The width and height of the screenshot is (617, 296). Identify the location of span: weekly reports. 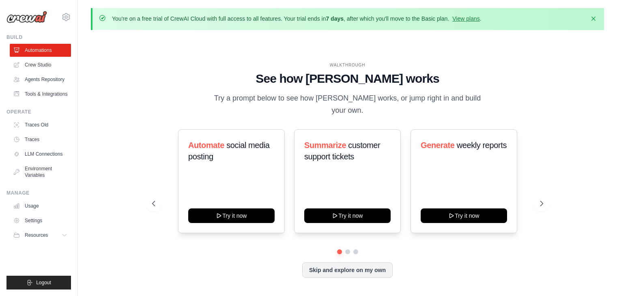
(482, 145).